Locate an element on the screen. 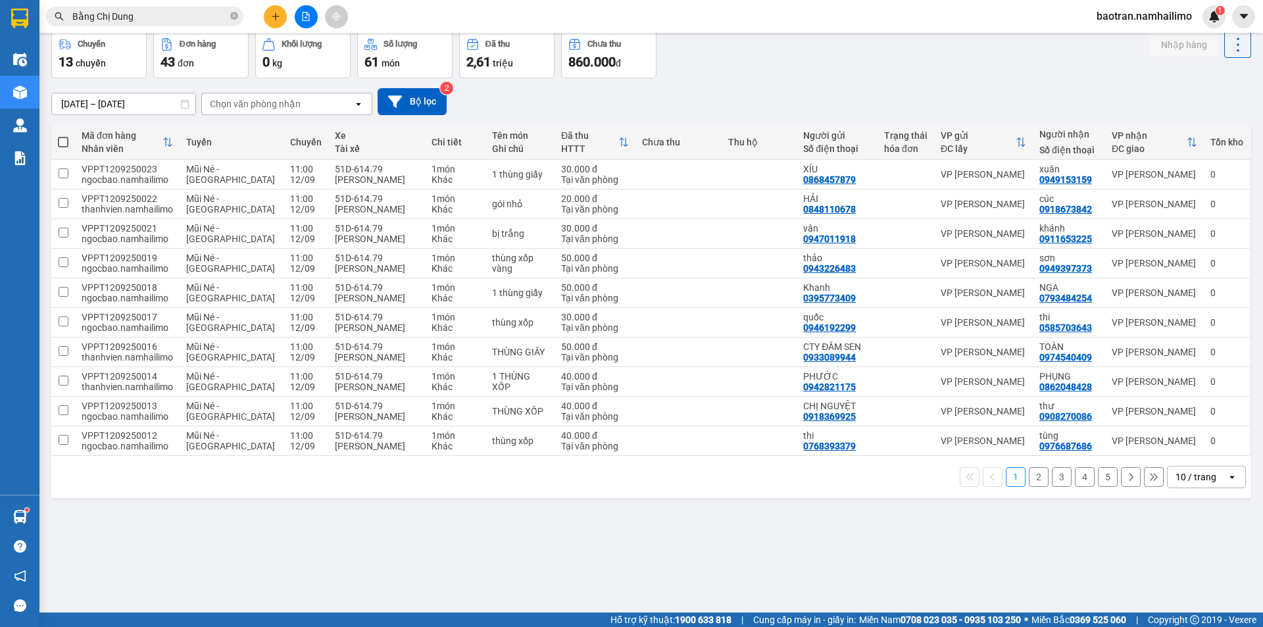 The width and height of the screenshot is (1263, 627). div: THÙNG GIẤY is located at coordinates (520, 352).